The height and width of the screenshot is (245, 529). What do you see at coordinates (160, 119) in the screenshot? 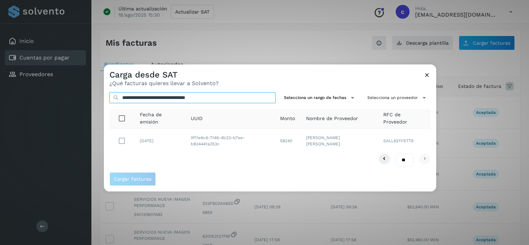
I see `span: Fecha de emisión` at bounding box center [160, 119].